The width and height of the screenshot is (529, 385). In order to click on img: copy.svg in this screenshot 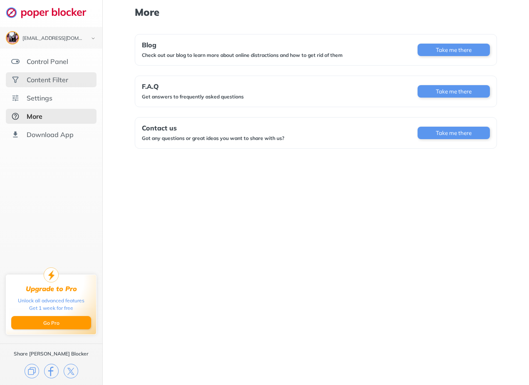, I will do `click(32, 371)`.